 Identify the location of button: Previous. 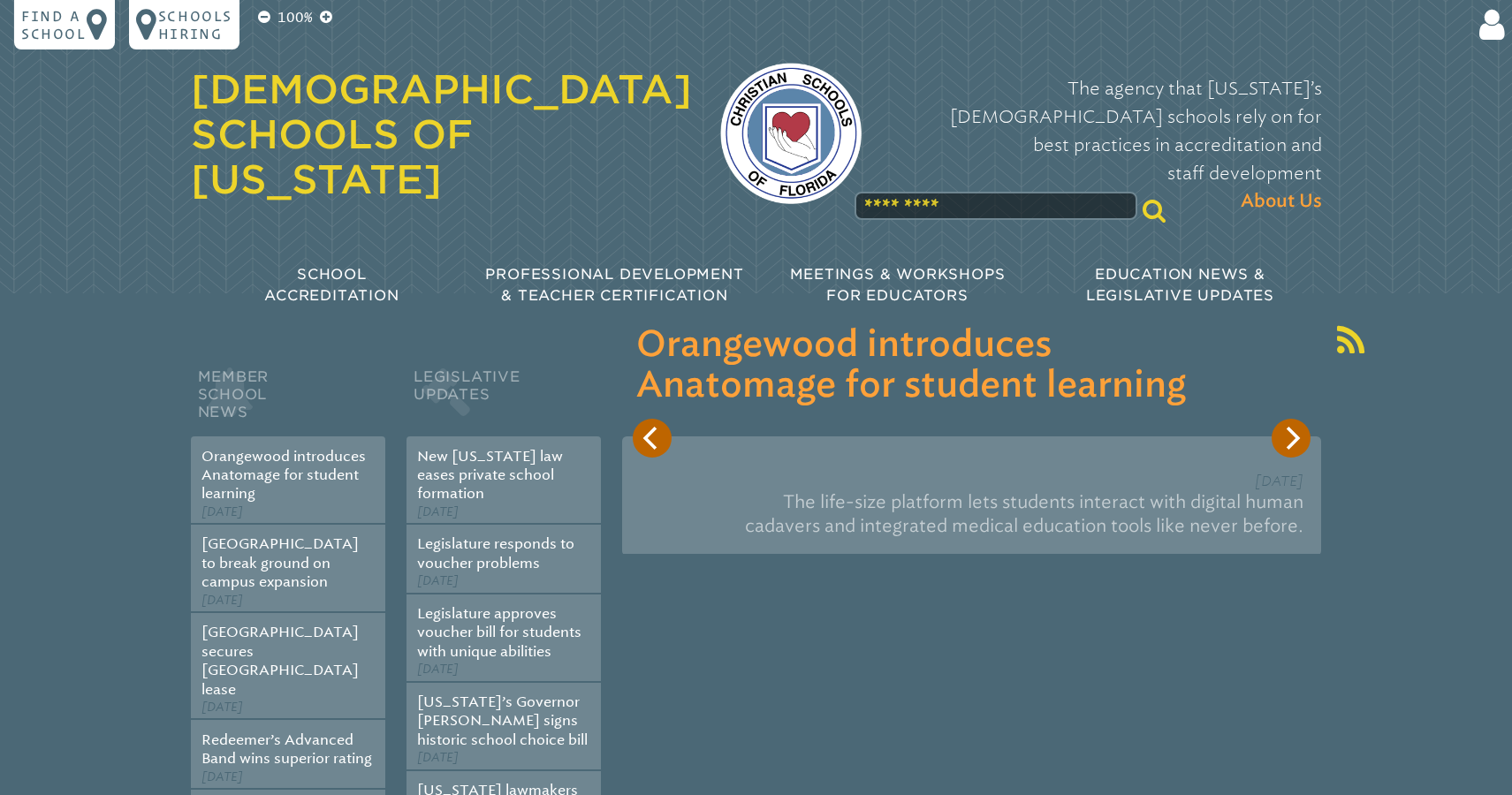
(652, 438).